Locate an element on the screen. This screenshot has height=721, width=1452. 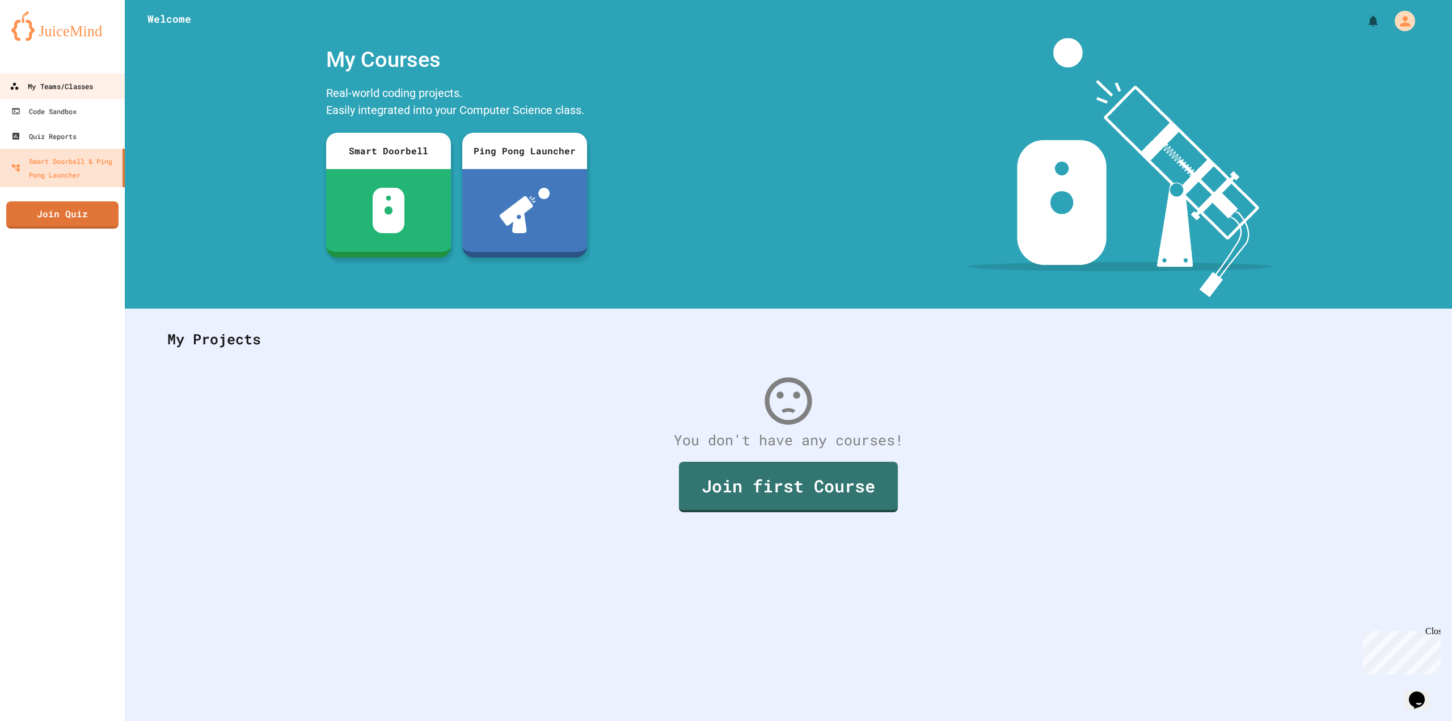
a: Join Quiz is located at coordinates (62, 215).